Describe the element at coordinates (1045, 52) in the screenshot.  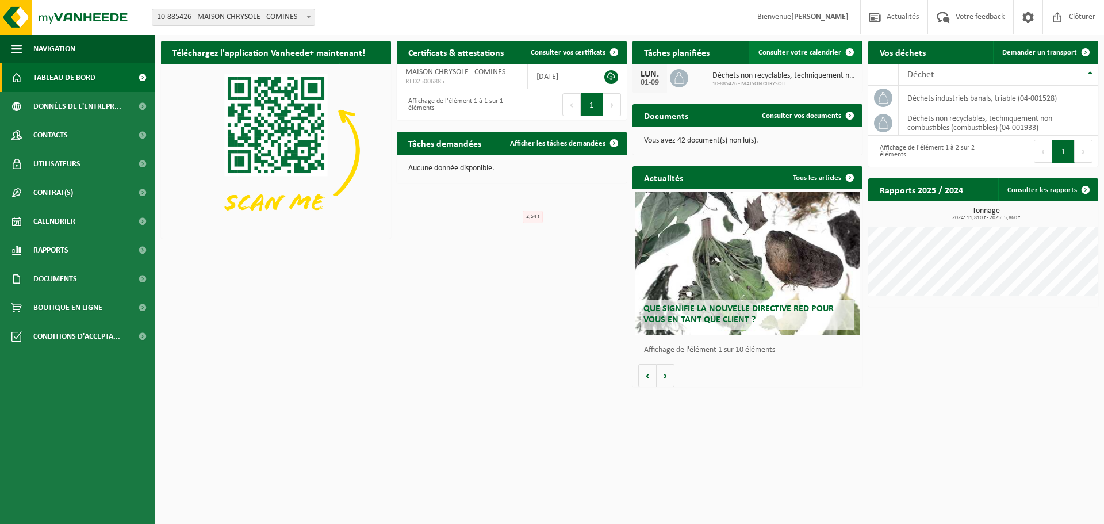
I see `a: Demander un transport` at that location.